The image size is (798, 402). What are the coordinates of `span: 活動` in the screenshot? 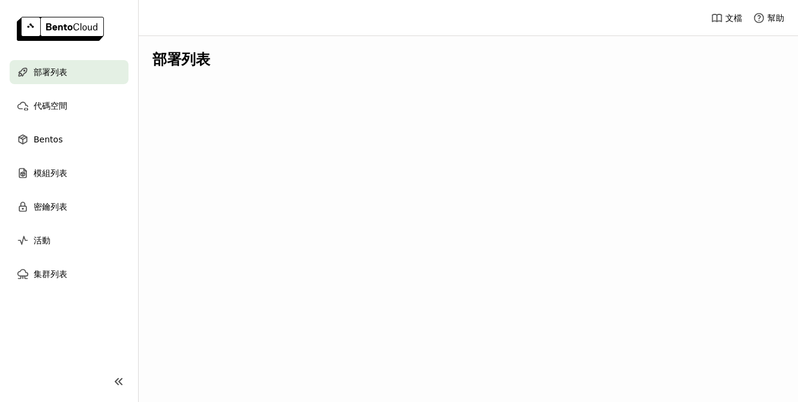 It's located at (42, 240).